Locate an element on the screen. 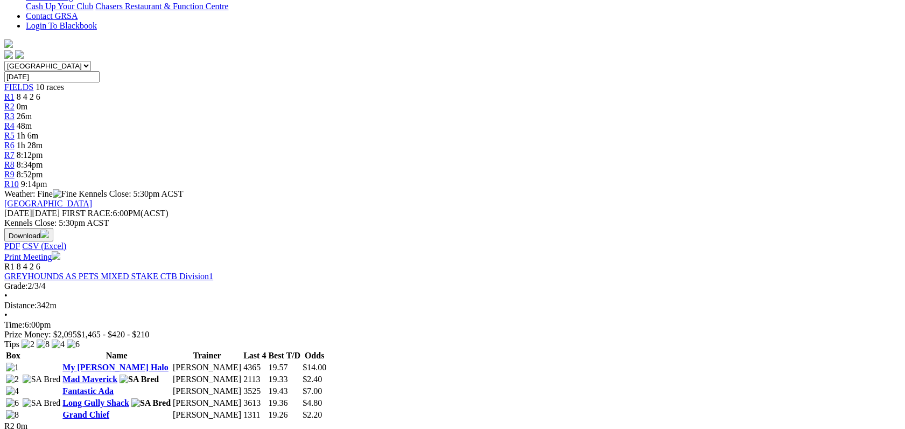  td: 3525 is located at coordinates (255, 391).